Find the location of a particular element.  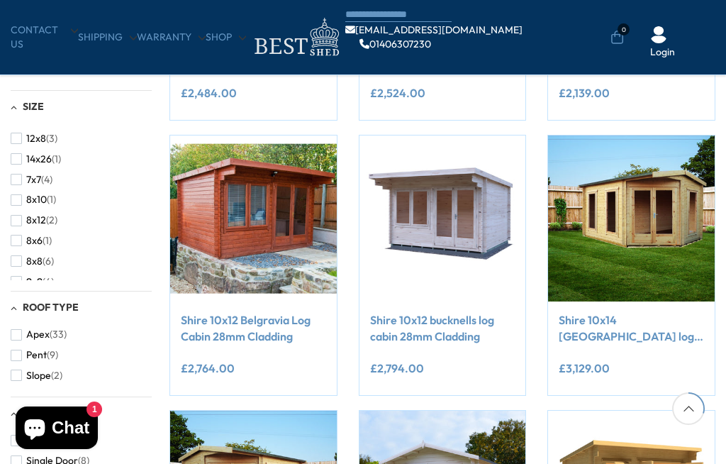

span: 0 is located at coordinates (623, 29).